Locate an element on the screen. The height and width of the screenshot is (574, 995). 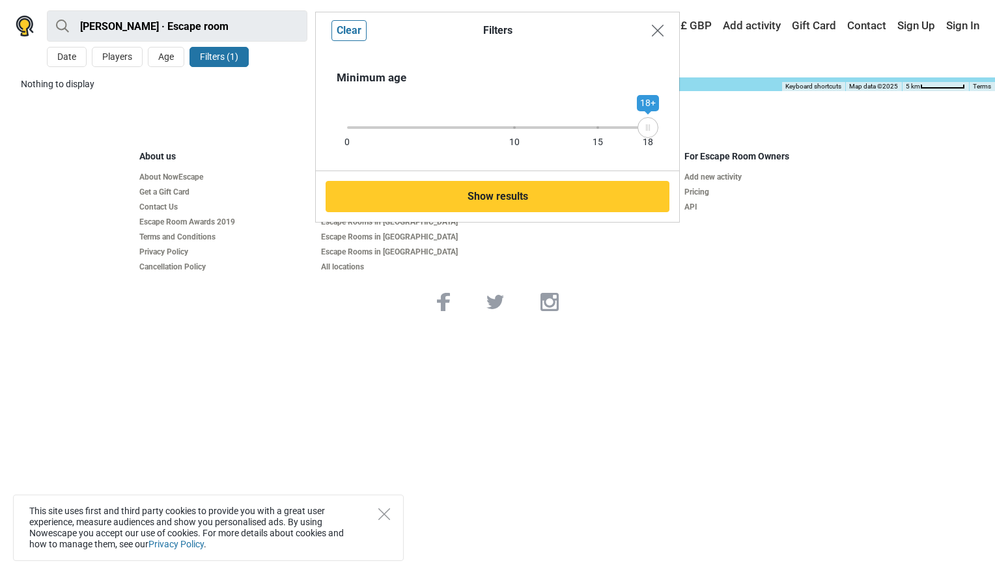
button: Clear is located at coordinates (349, 31).